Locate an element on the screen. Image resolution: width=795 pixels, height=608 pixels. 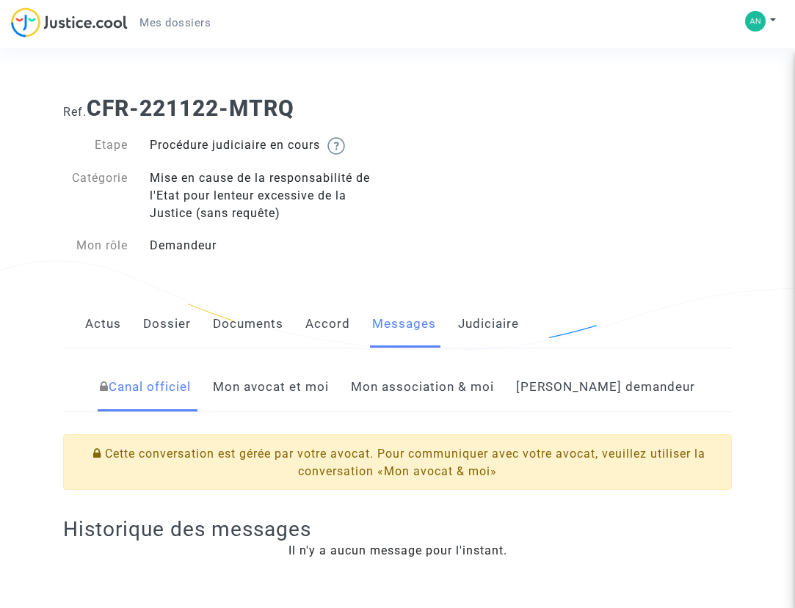
img: help.svg is located at coordinates (336, 146).